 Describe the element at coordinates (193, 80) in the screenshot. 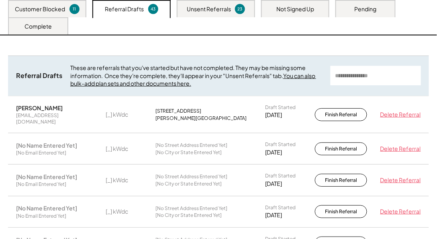

I see `a: You can also bulk-add plan sets and other documents here.` at that location.